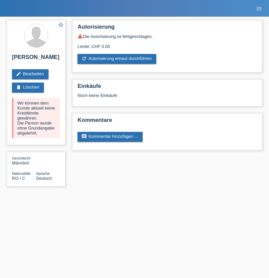 This screenshot has width=269, height=278. Describe the element at coordinates (19, 74) in the screenshot. I see `i: edit` at that location.